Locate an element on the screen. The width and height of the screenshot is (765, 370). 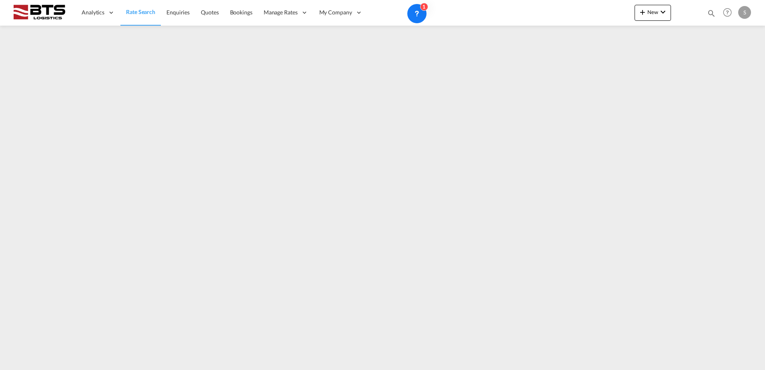
span: Analytics is located at coordinates (93, 12).